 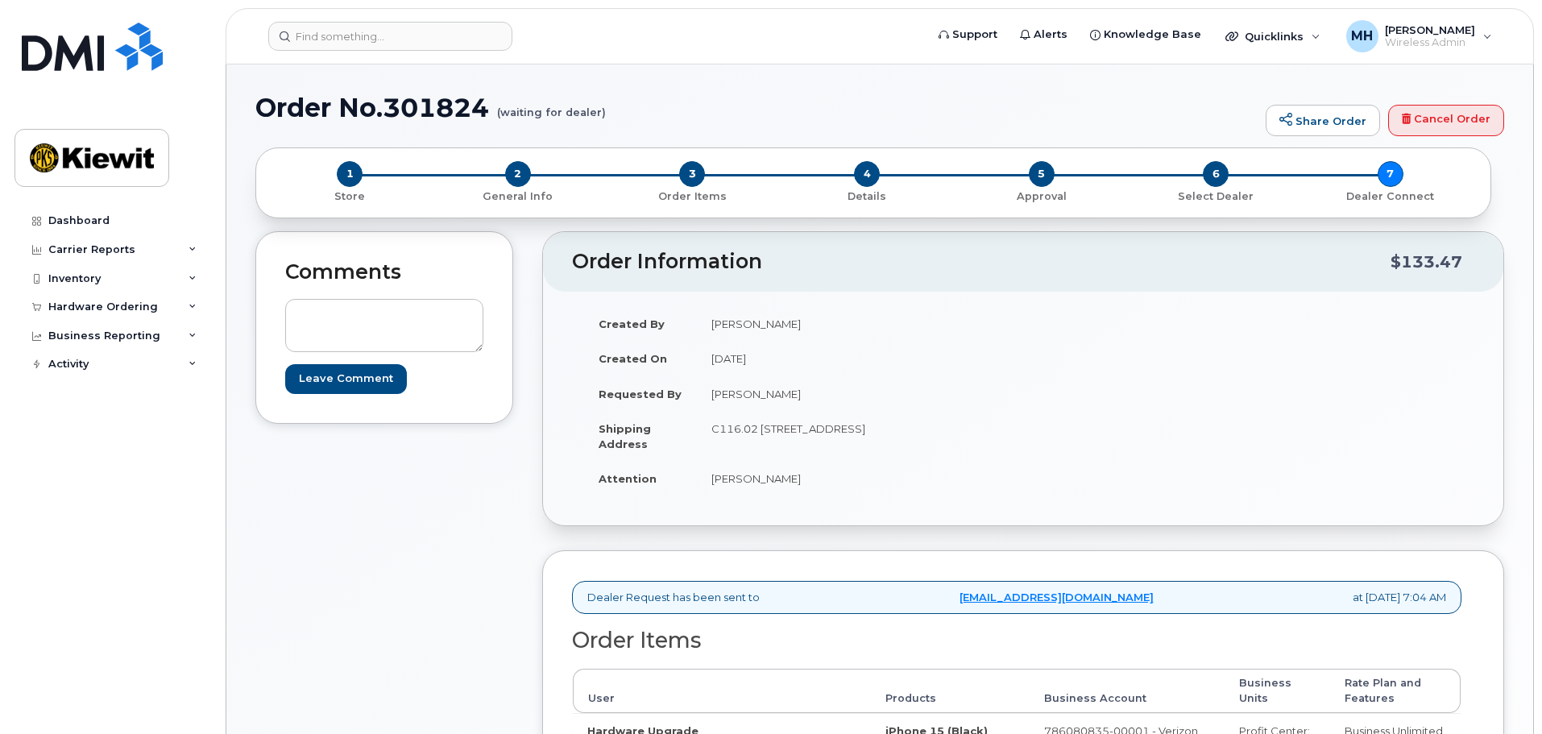 What do you see at coordinates (624, 436) in the screenshot?
I see `strong: Shipping Address` at bounding box center [624, 436].